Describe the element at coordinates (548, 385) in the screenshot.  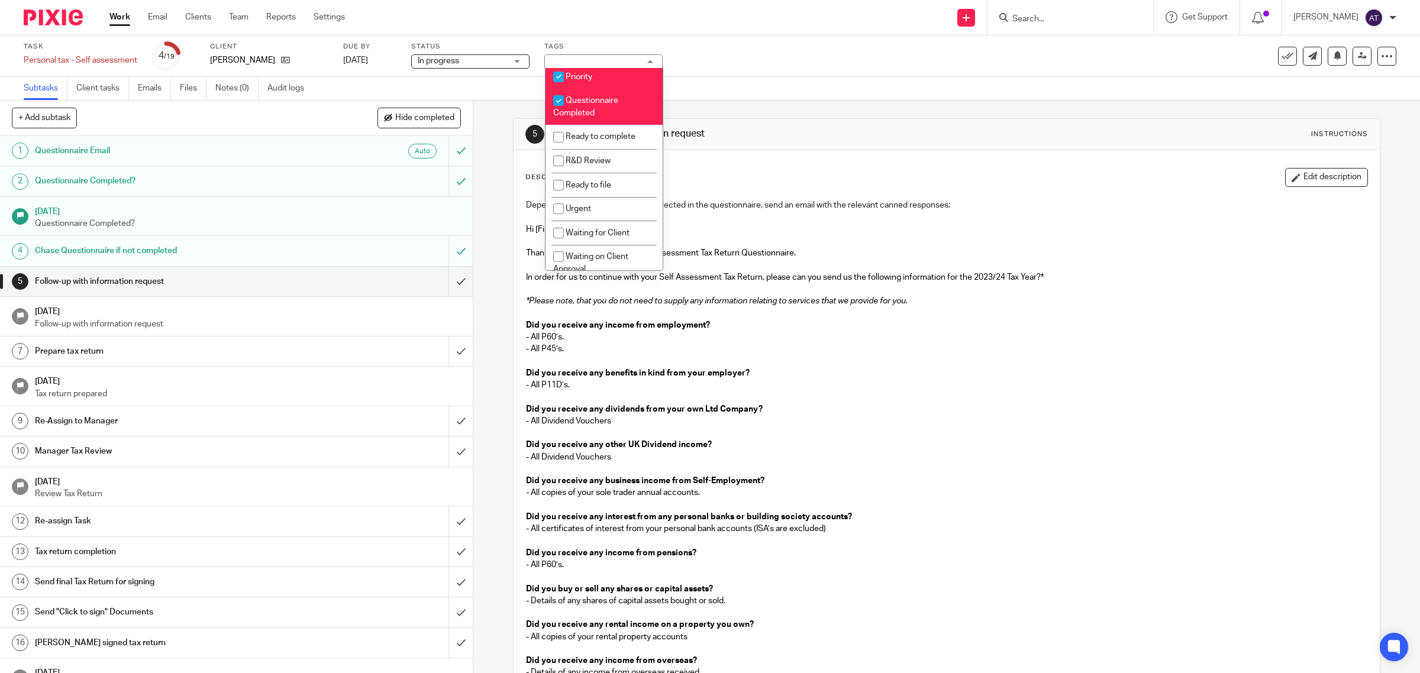
I see `span: - All P11D’s.` at that location.